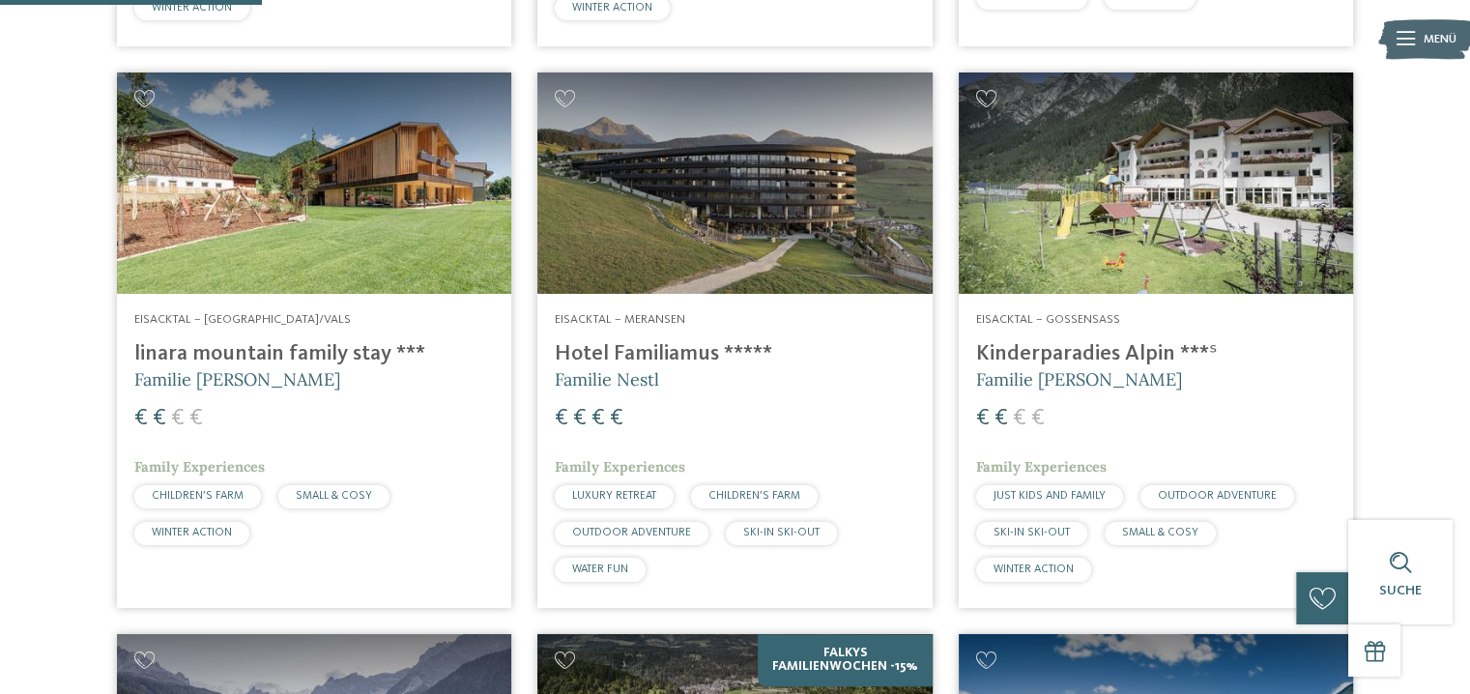 The width and height of the screenshot is (1470, 694). Describe the element at coordinates (607, 379) in the screenshot. I see `span: Familie Nestl` at that location.